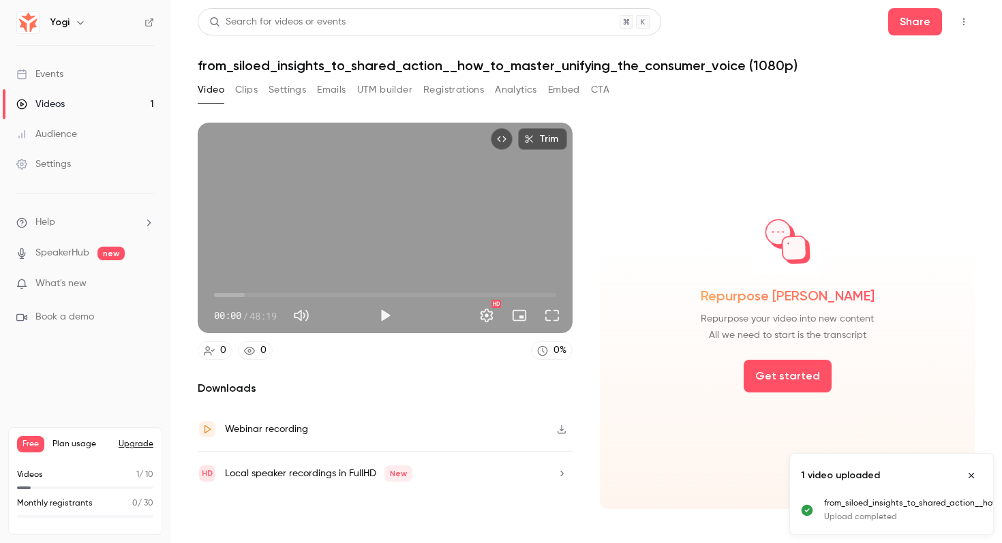  I want to click on button: Close uploads list, so click(972, 476).